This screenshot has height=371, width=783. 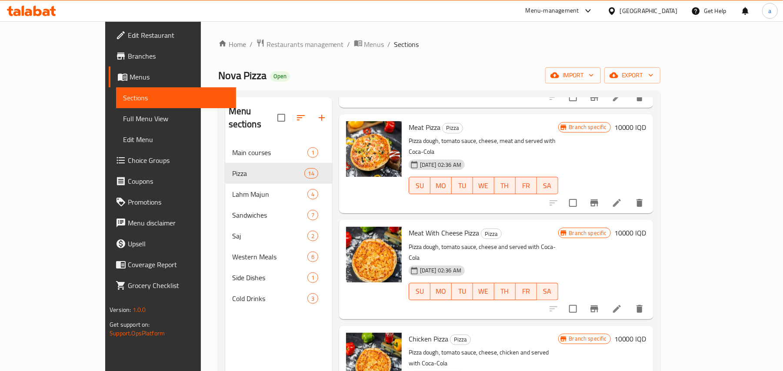 I want to click on span: Edit Restaurant, so click(x=178, y=35).